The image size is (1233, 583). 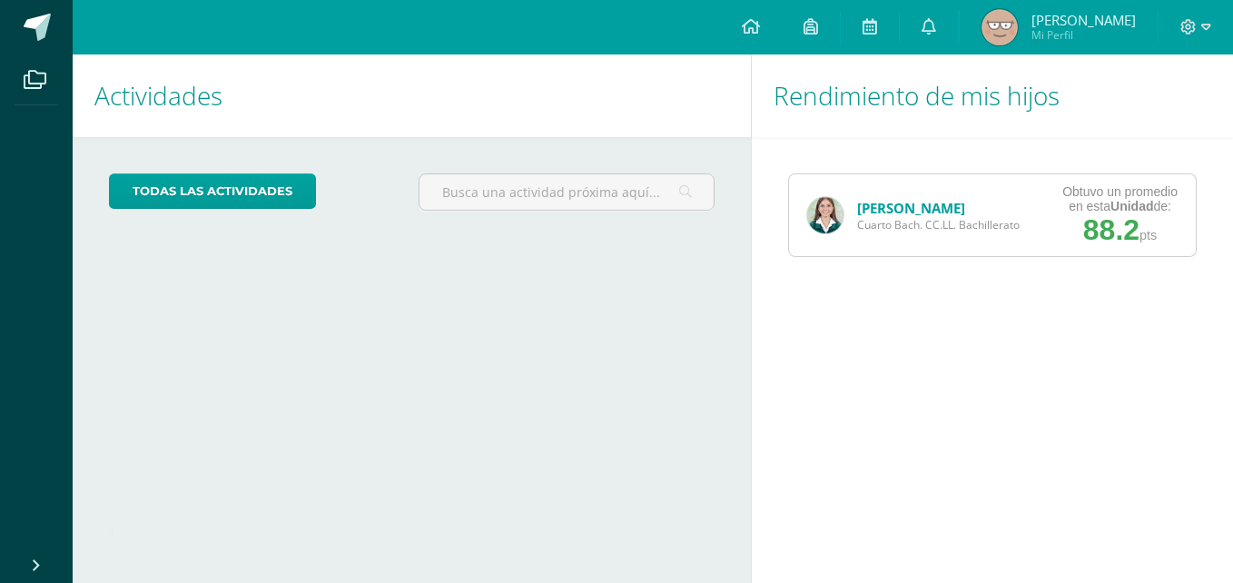 What do you see at coordinates (938, 224) in the screenshot?
I see `span: Cuarto Bach. CC.LL. Bachillerato` at bounding box center [938, 224].